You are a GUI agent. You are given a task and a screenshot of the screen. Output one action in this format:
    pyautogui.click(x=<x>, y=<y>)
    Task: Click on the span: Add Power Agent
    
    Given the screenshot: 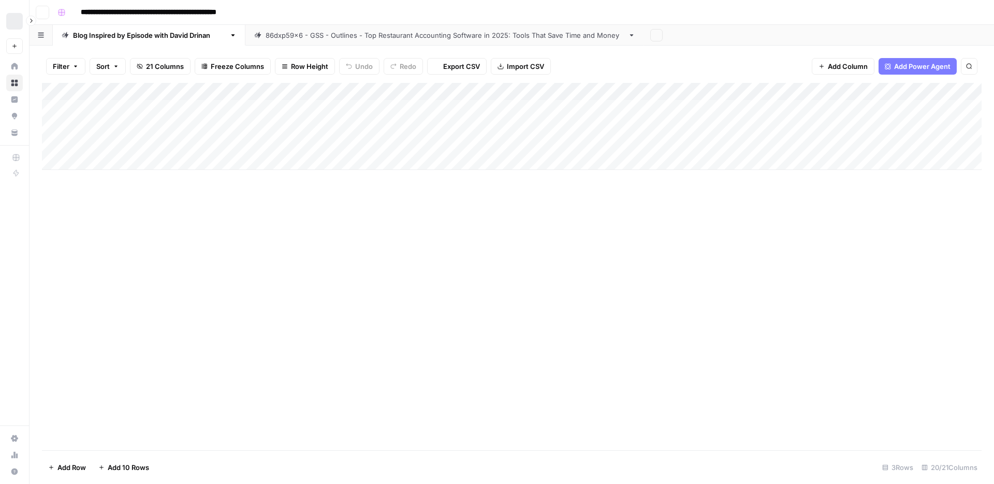 What is the action you would take?
    pyautogui.click(x=922, y=66)
    